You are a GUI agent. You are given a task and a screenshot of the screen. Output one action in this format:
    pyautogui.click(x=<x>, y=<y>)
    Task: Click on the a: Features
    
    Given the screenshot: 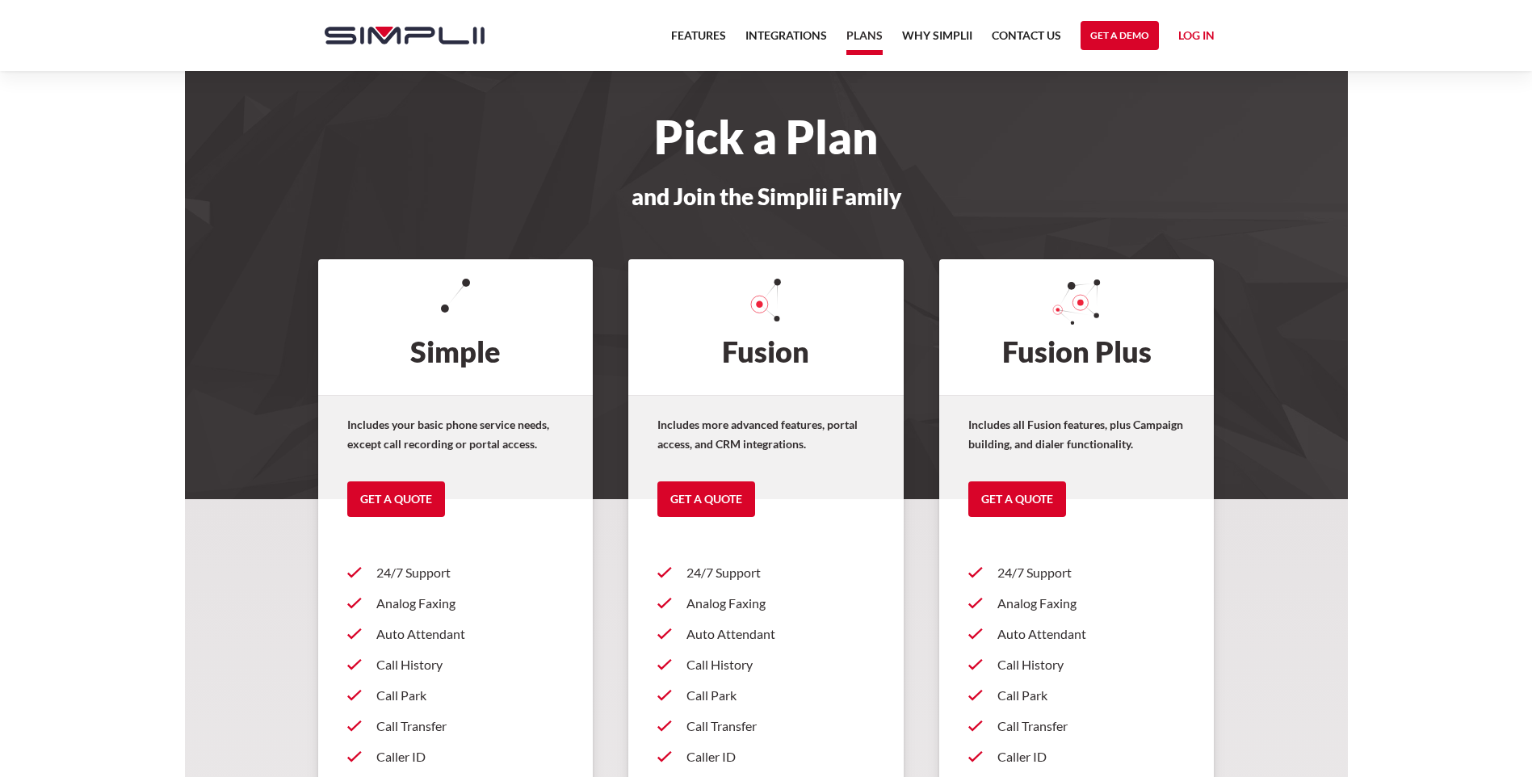 What is the action you would take?
    pyautogui.click(x=699, y=40)
    